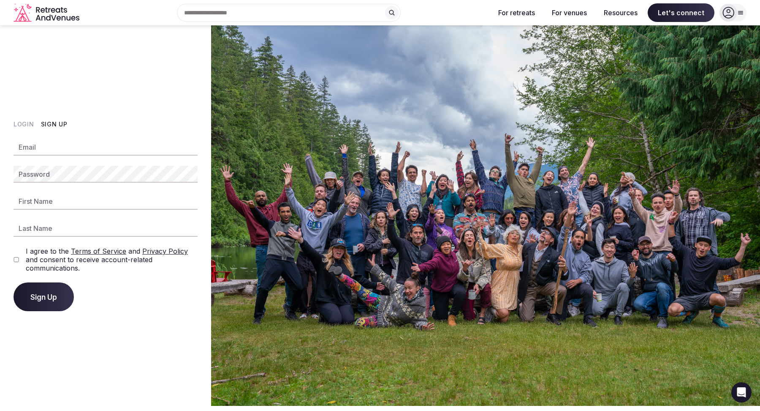 The image size is (760, 411). What do you see at coordinates (98, 251) in the screenshot?
I see `a: Terms of Service` at bounding box center [98, 251].